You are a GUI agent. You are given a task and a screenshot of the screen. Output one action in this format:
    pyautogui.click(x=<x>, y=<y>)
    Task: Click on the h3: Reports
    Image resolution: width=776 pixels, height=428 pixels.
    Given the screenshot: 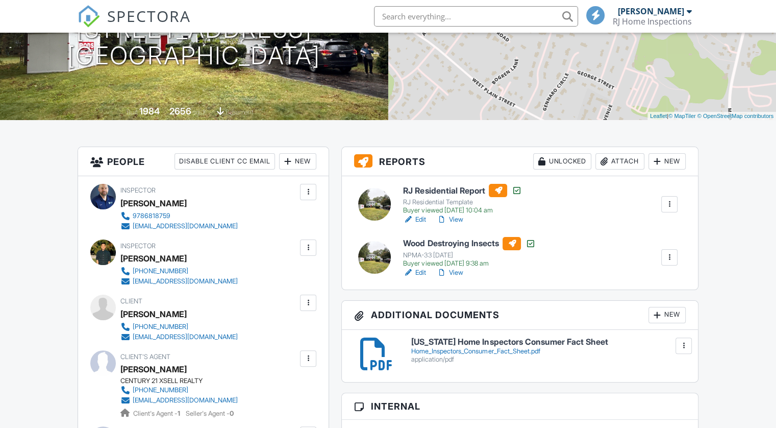 What is the action you would take?
    pyautogui.click(x=520, y=161)
    